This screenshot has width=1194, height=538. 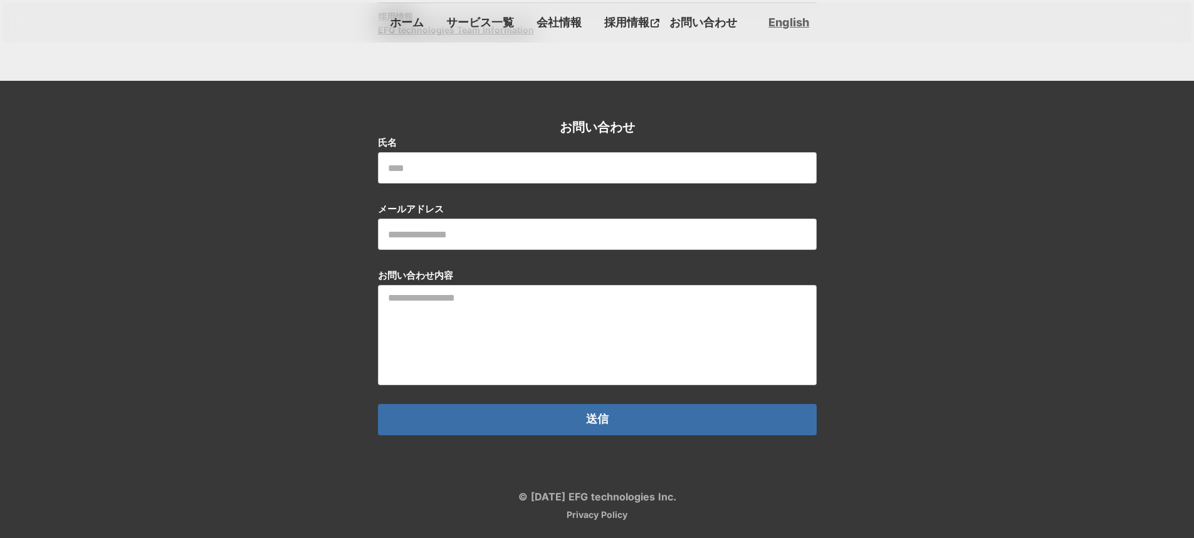 What do you see at coordinates (480, 22) in the screenshot?
I see `a: サービス一覧` at bounding box center [480, 22].